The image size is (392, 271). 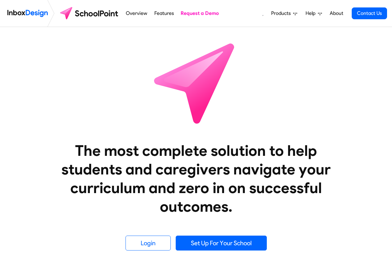 I want to click on a: Set Up For Your School, so click(x=221, y=243).